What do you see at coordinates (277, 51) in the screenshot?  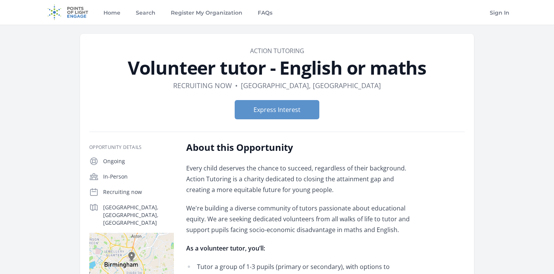 I see `a: Action Tutoring` at bounding box center [277, 51].